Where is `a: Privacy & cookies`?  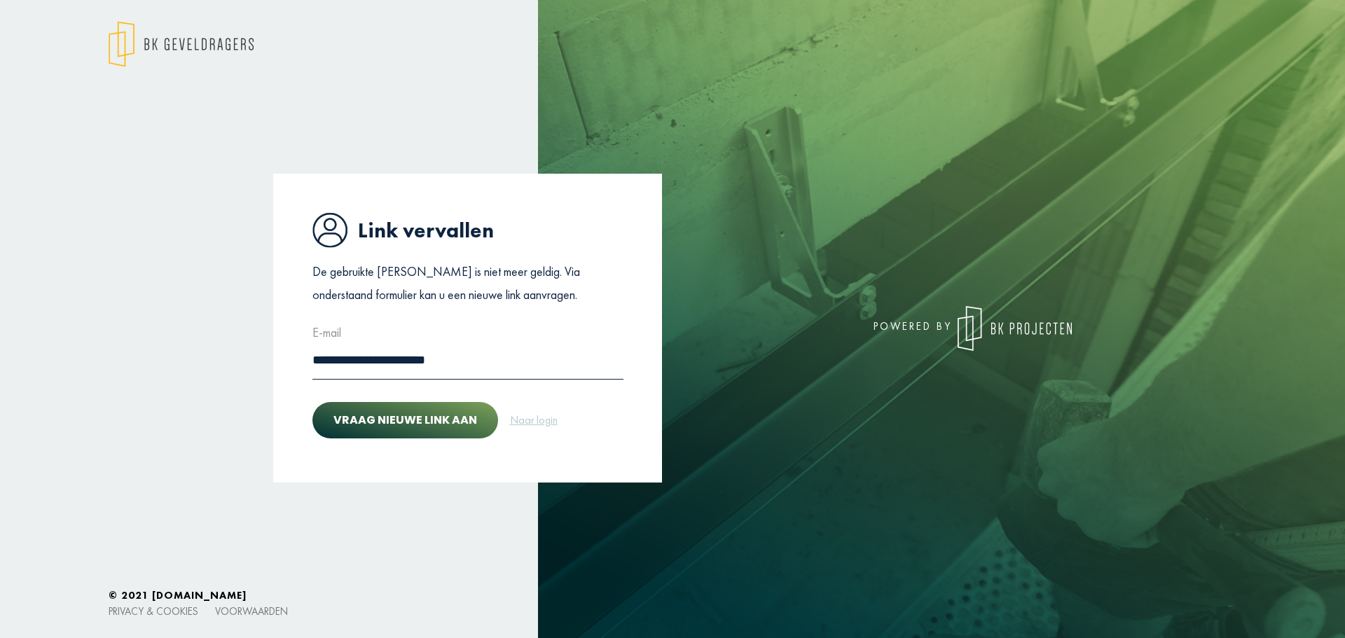 a: Privacy & cookies is located at coordinates (153, 611).